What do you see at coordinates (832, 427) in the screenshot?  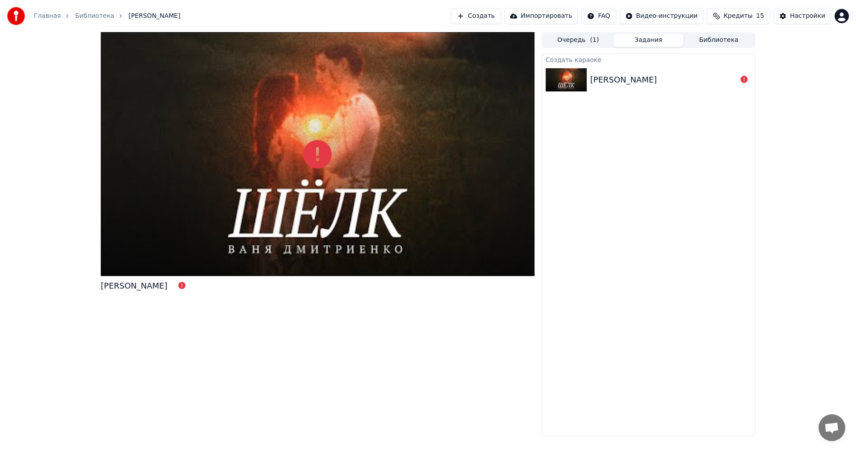 I see `div: Открытый чат` at bounding box center [832, 427].